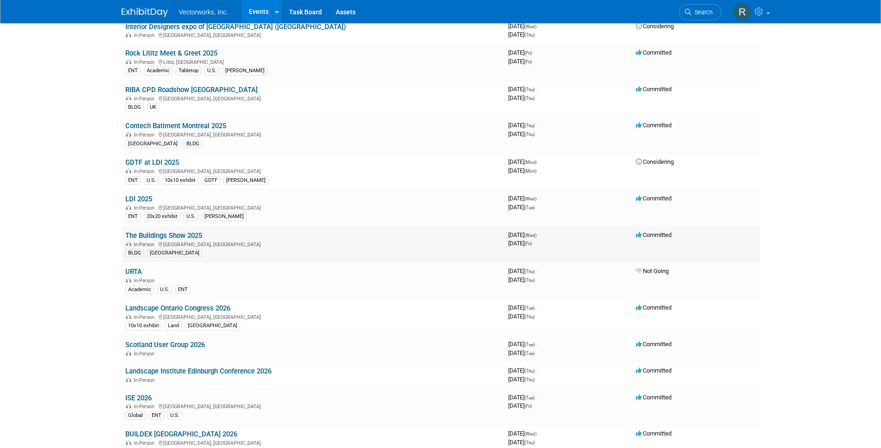  I want to click on a: GDTF at LDI 2025, so click(152, 162).